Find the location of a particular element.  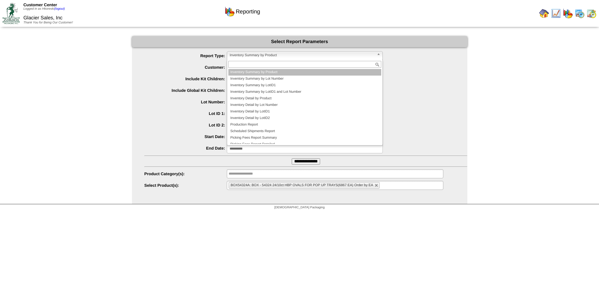

span: Inventory Summary by Product is located at coordinates (302, 55).